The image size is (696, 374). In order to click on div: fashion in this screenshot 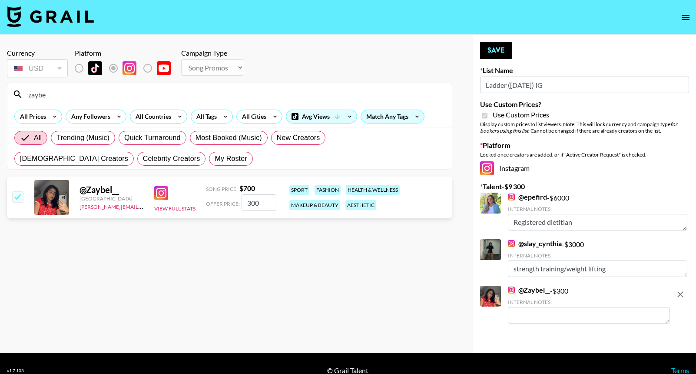, I will do `click(327, 189)`.